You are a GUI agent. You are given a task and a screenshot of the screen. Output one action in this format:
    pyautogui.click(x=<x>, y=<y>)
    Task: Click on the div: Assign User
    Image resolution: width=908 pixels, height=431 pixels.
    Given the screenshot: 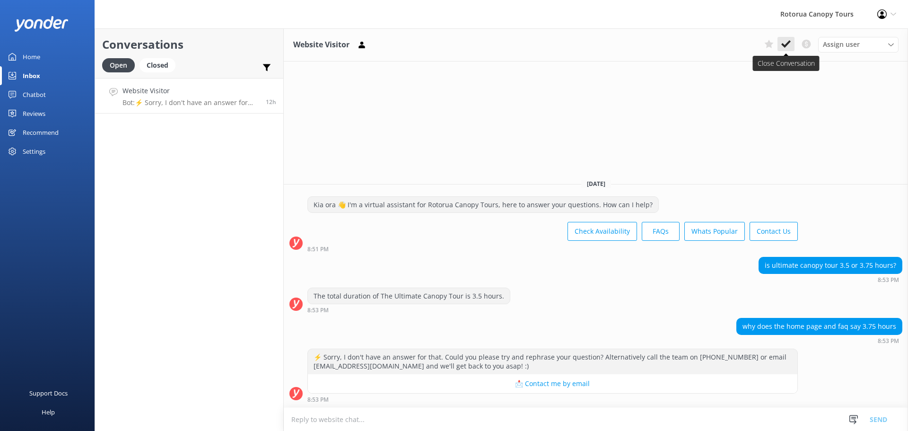 What is the action you would take?
    pyautogui.click(x=859, y=44)
    